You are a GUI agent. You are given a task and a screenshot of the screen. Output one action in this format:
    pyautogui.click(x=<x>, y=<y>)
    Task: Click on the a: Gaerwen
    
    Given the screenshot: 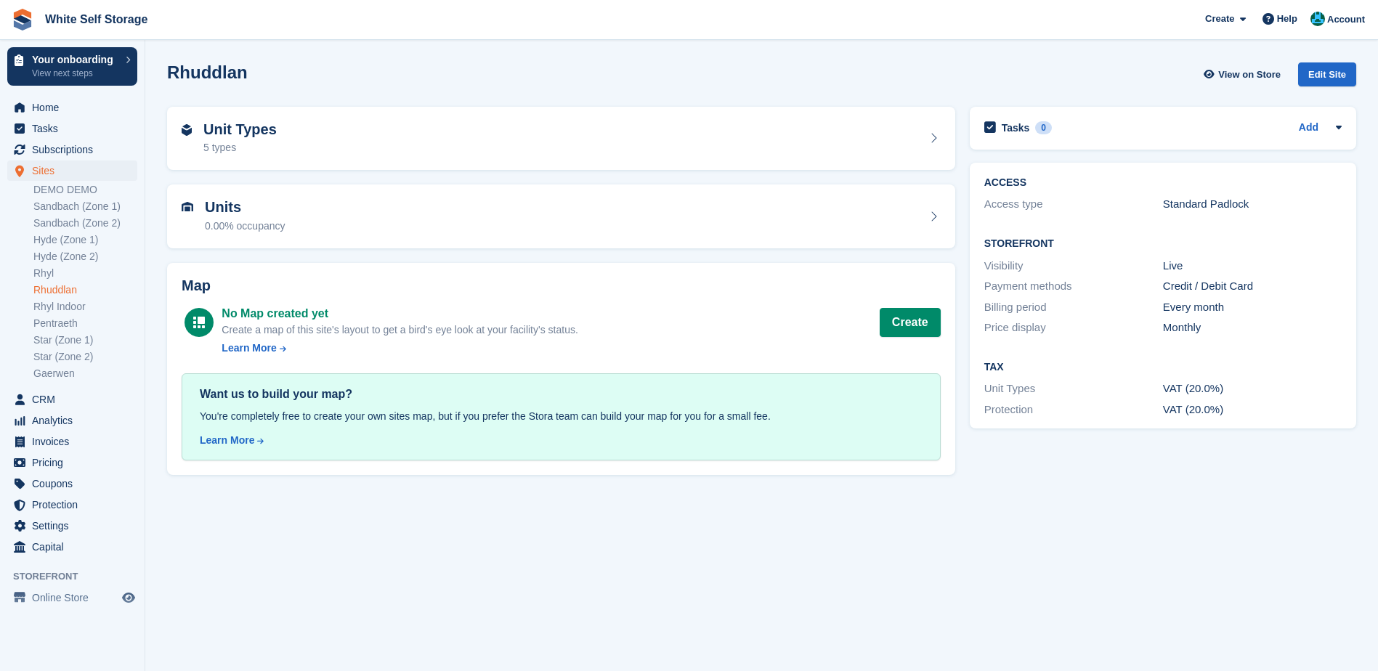 What is the action you would take?
    pyautogui.click(x=85, y=373)
    